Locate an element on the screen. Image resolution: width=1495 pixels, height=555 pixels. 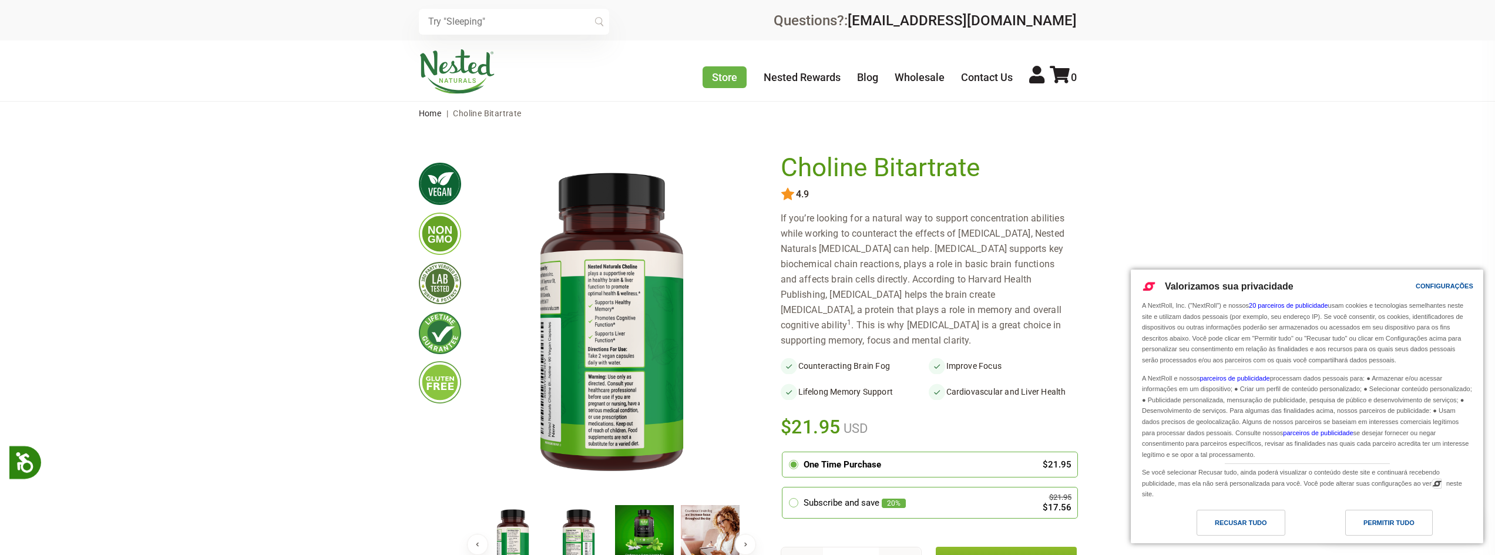
sup: 1 is located at coordinates (849, 322).